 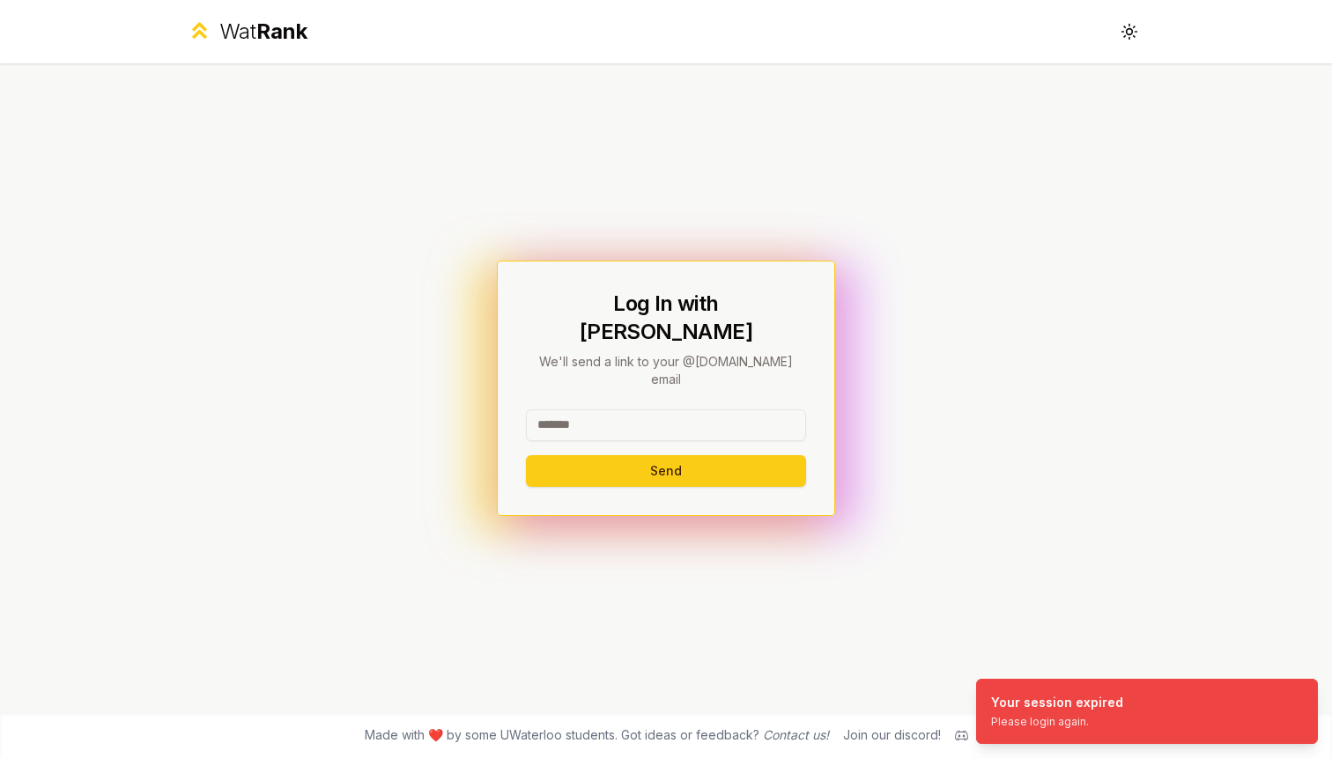 What do you see at coordinates (596, 735) in the screenshot?
I see `span: Made with ❤️ by some UWaterloo students. Got ideas or feedback?` at bounding box center [596, 735].